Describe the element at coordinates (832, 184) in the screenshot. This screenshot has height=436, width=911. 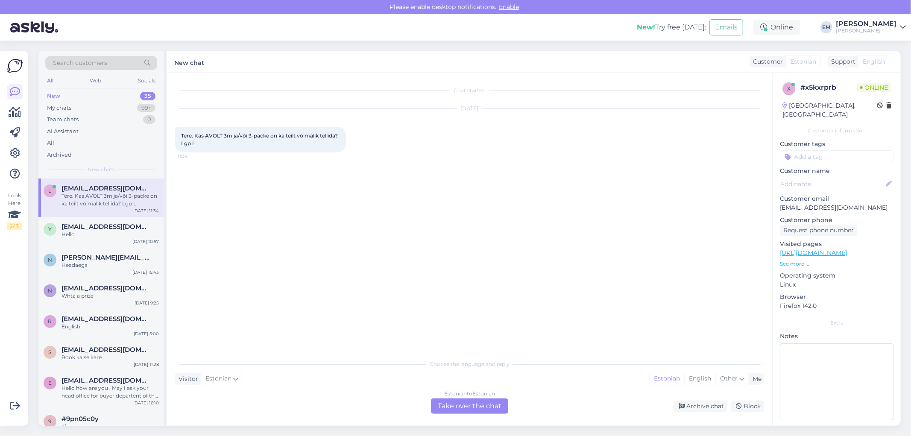
I see `input: Add name` at that location.